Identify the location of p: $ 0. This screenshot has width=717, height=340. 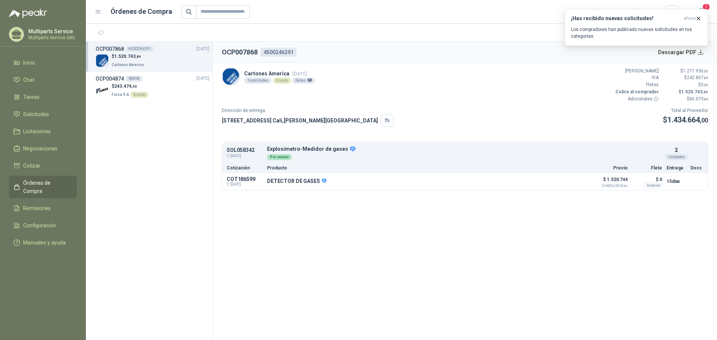
(647, 180).